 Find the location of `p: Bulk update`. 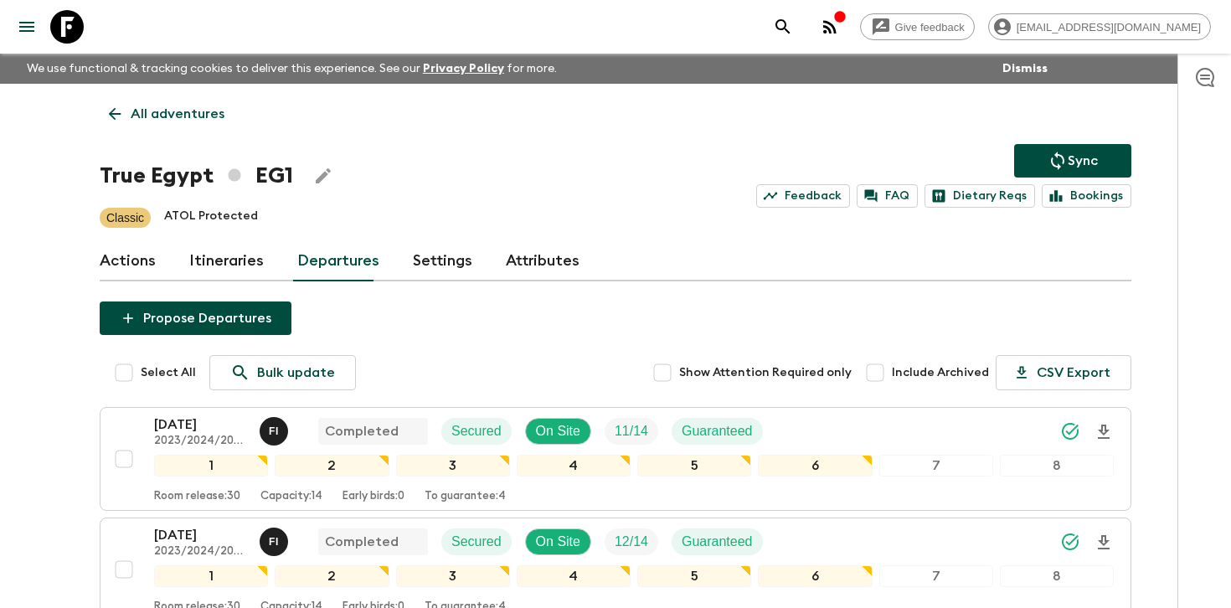

p: Bulk update is located at coordinates (296, 373).